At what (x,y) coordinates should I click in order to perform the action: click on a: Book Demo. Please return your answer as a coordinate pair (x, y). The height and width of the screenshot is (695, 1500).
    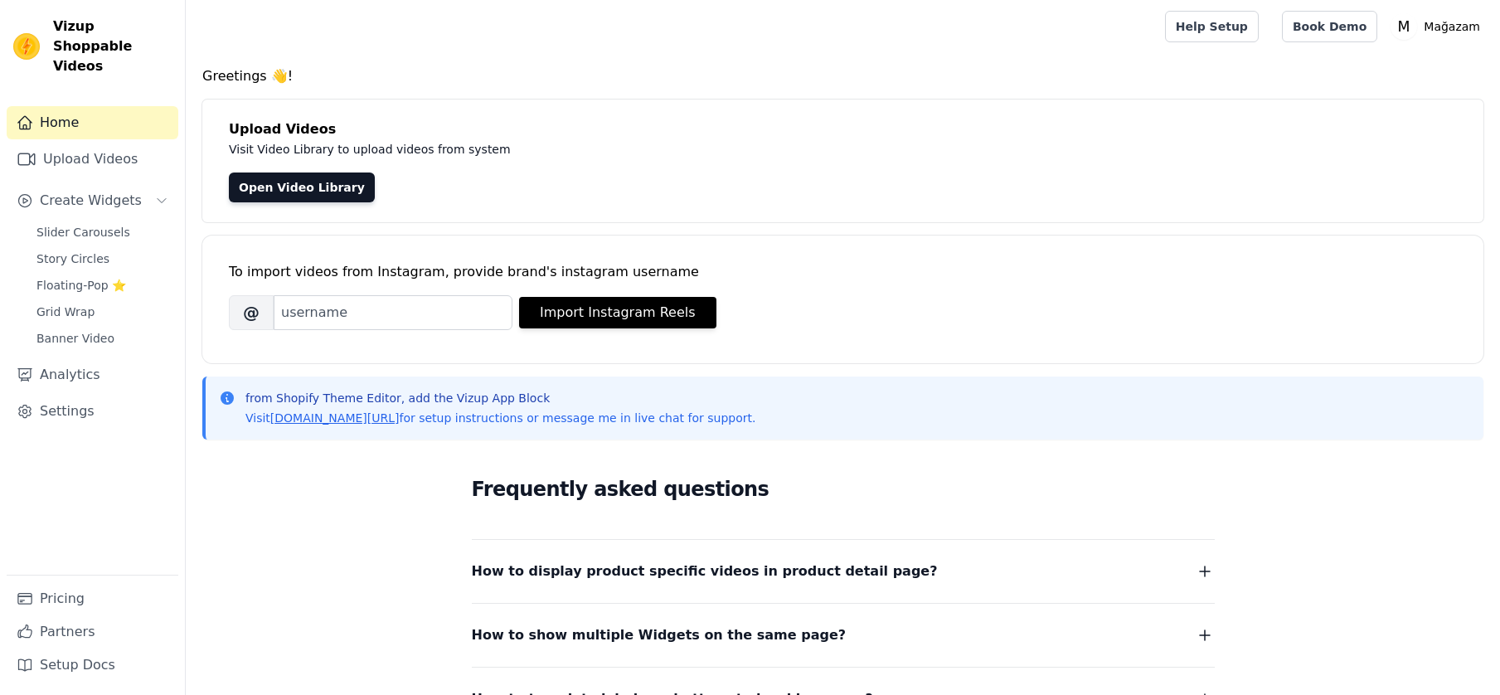
    Looking at the image, I should click on (1329, 27).